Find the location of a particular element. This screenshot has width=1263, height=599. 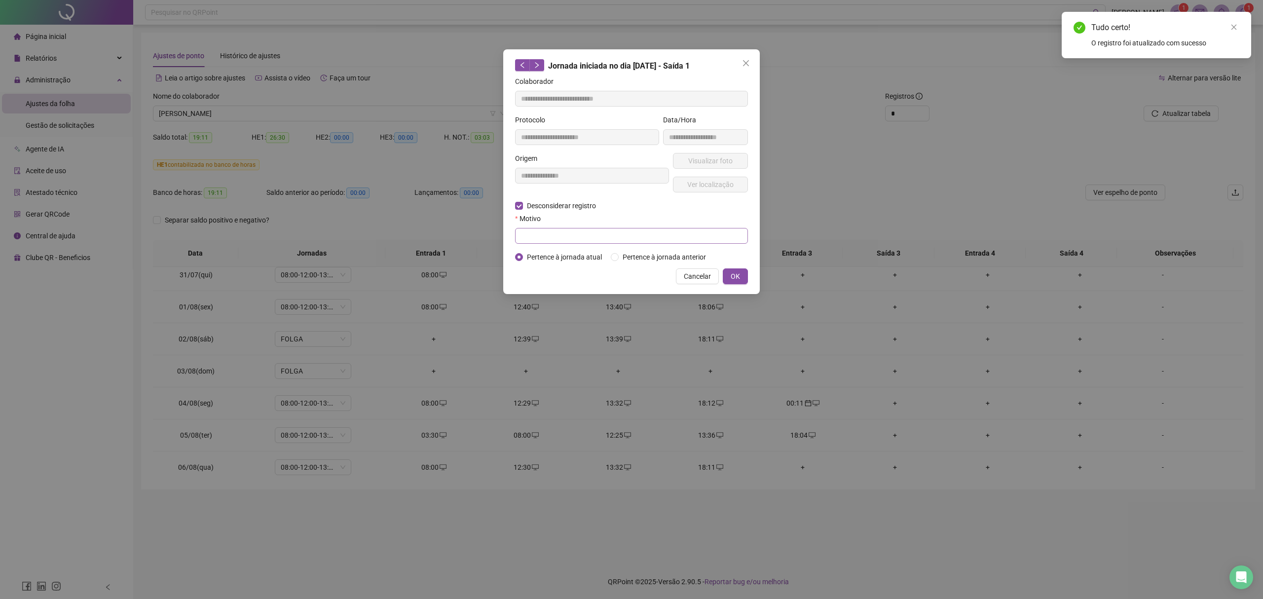

button: Close is located at coordinates (746, 63).